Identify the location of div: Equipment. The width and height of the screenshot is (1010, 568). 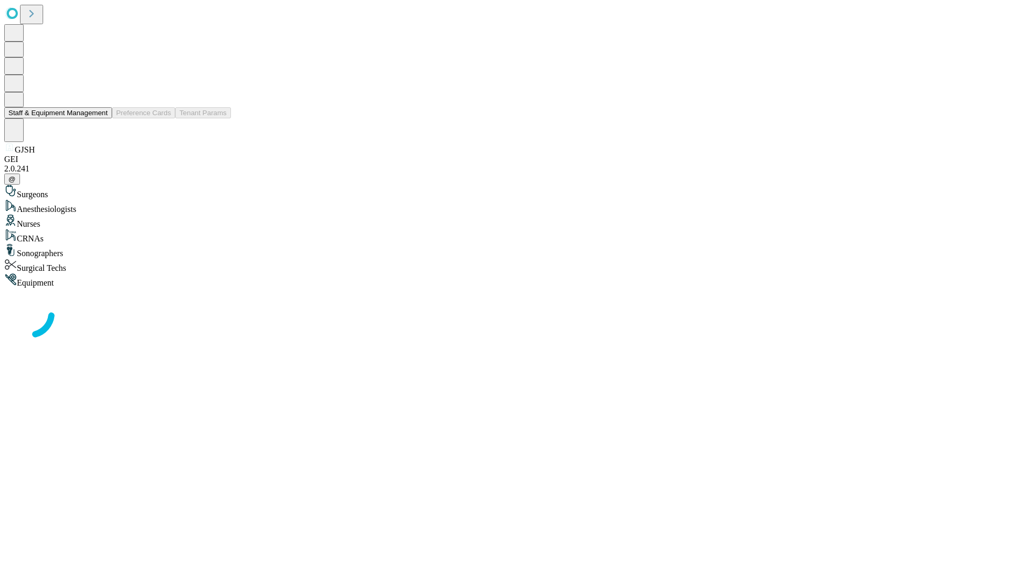
(505, 280).